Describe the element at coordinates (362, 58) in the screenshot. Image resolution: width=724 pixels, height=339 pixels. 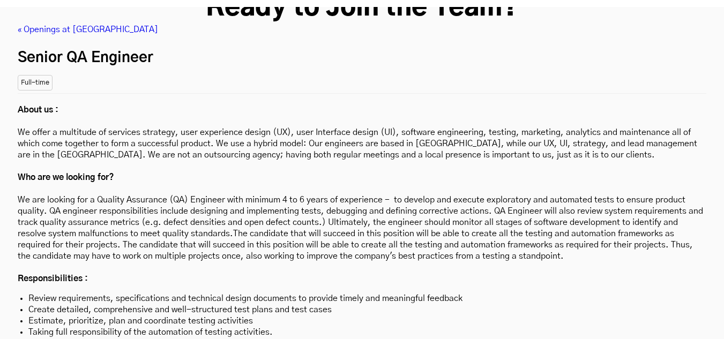
I see `h2: Senior QA Engineer` at that location.